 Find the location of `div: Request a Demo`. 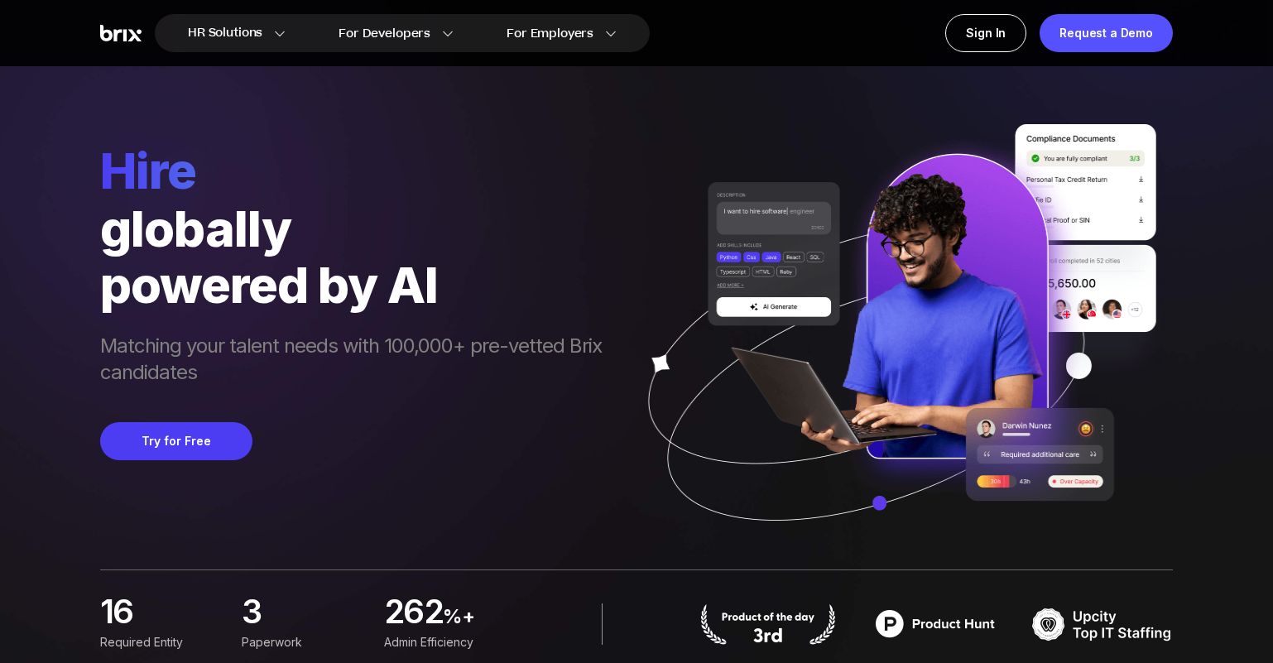

div: Request a Demo is located at coordinates (1106, 33).